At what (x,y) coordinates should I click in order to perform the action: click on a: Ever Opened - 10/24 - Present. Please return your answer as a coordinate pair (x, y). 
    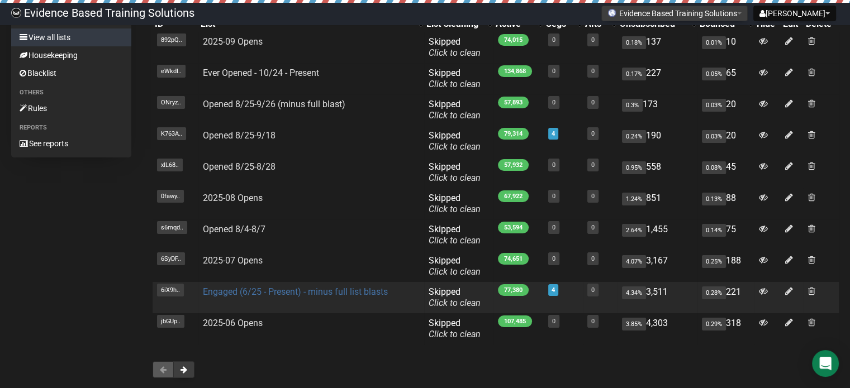
    Looking at the image, I should click on (261, 73).